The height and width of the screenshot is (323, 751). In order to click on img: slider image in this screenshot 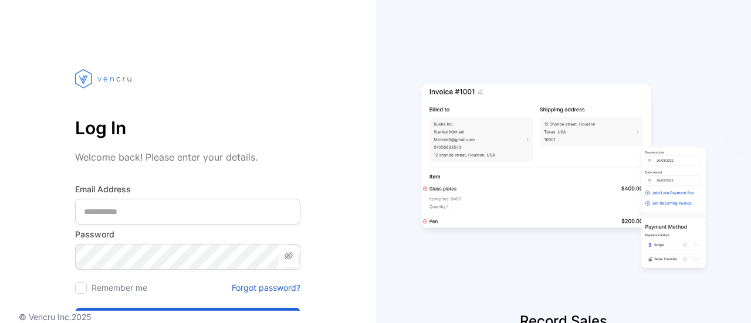, I will do `click(564, 179)`.